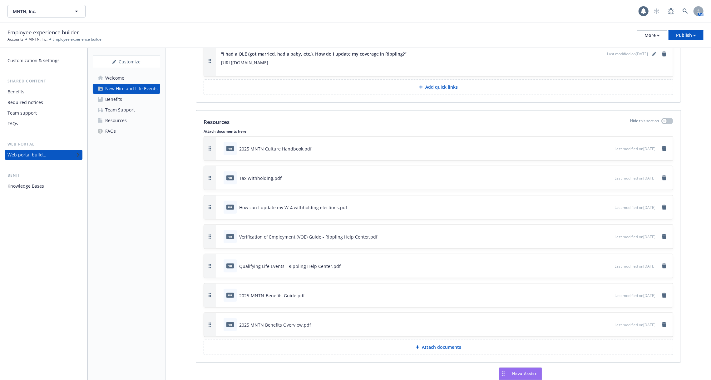 The height and width of the screenshot is (380, 711). Describe the element at coordinates (438, 131) in the screenshot. I see `p: Attach documents here` at that location.